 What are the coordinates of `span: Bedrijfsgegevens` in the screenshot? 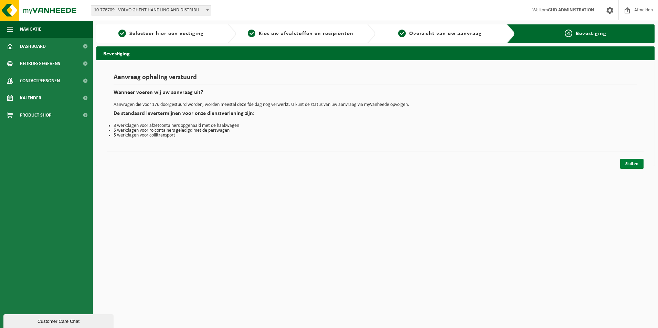 It's located at (40, 64).